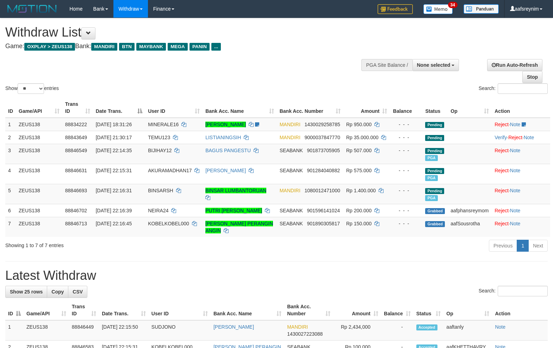 The height and width of the screenshot is (348, 553). What do you see at coordinates (513, 291) in the screenshot?
I see `label: Search:` at bounding box center [513, 291].